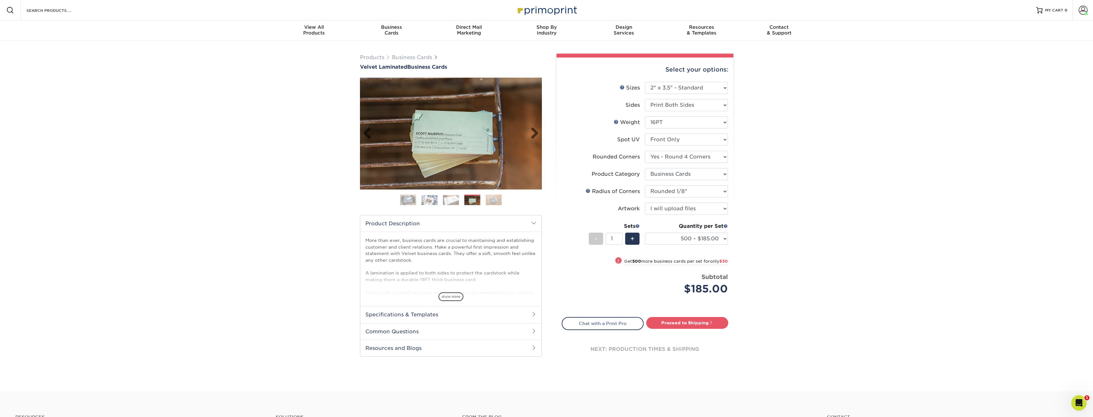  I want to click on img: Business Cards 03, so click(451, 199).